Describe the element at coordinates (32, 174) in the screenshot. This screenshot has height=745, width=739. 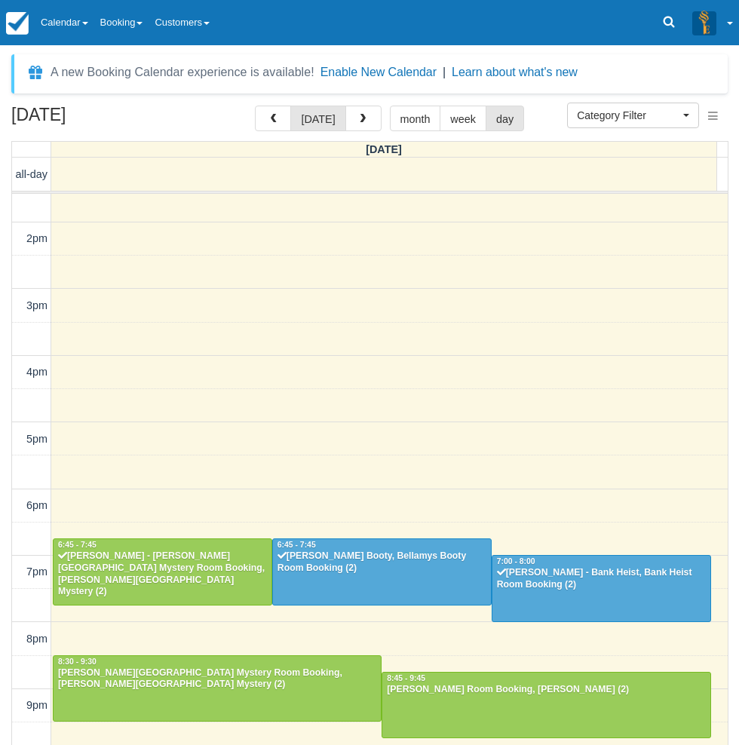
I see `span: all-day` at that location.